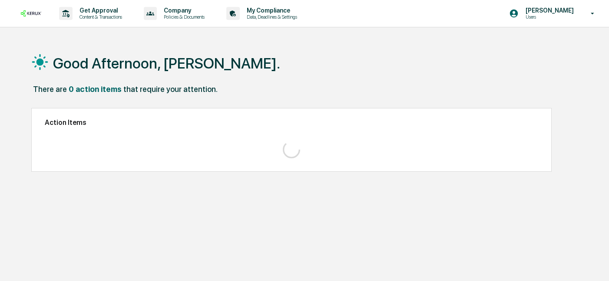 The image size is (609, 281). I want to click on div: that require your attention., so click(170, 89).